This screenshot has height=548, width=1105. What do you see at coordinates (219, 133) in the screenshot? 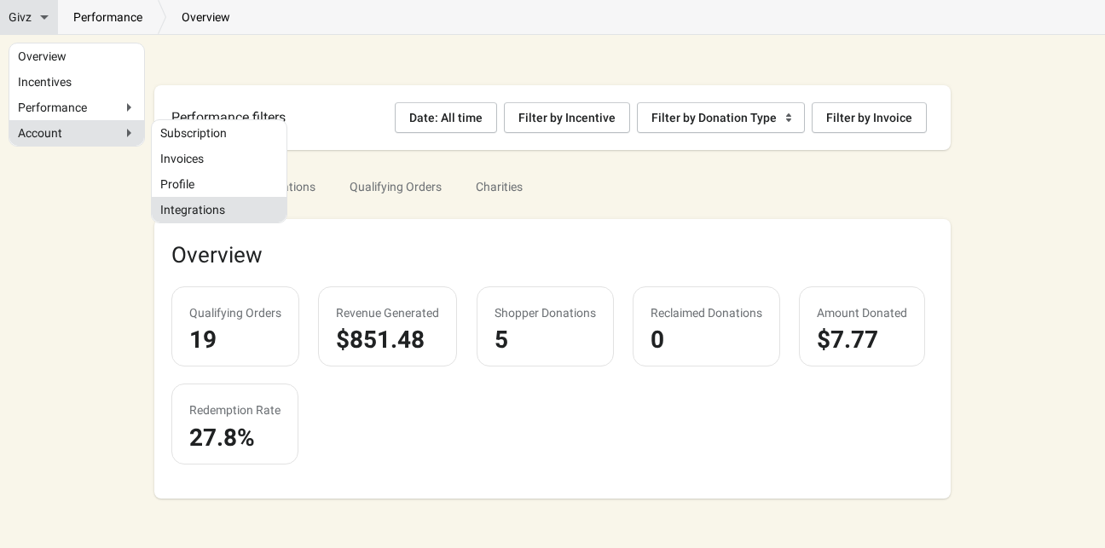
I see `a: Subscription` at bounding box center [219, 133].